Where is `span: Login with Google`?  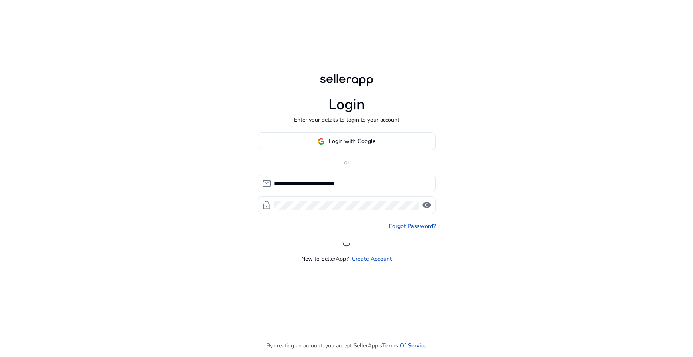 span: Login with Google is located at coordinates (352, 141).